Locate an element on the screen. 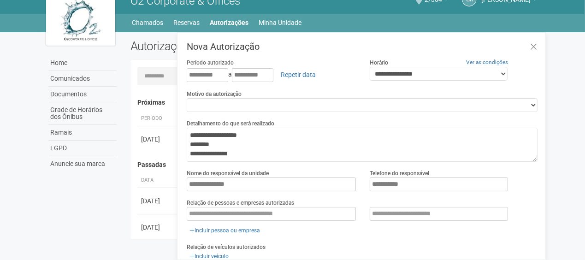 This screenshot has height=260, width=585. a: LGPD is located at coordinates (83, 149).